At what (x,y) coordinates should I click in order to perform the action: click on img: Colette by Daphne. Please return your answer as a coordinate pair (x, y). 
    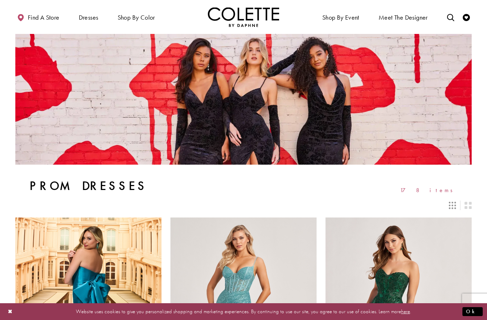
    Looking at the image, I should click on (244, 17).